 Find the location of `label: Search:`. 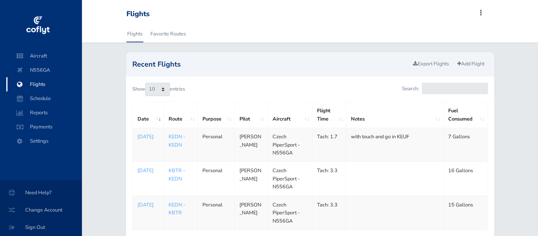

label: Search: is located at coordinates (445, 88).